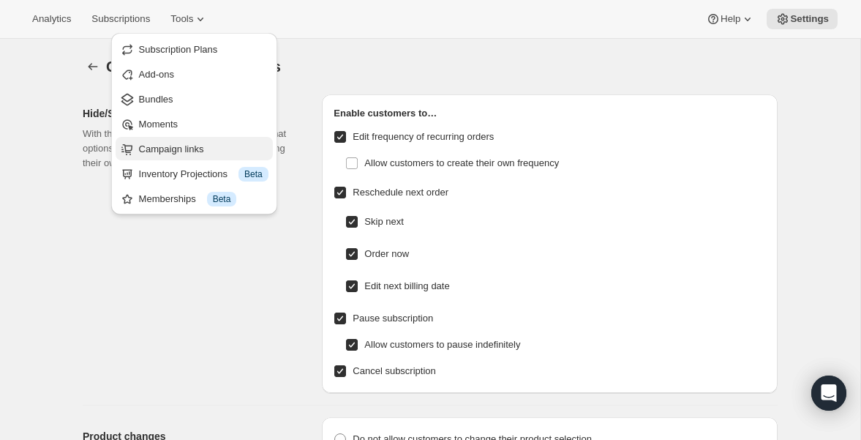 Image resolution: width=861 pixels, height=440 pixels. I want to click on span: Cancel subscription, so click(394, 370).